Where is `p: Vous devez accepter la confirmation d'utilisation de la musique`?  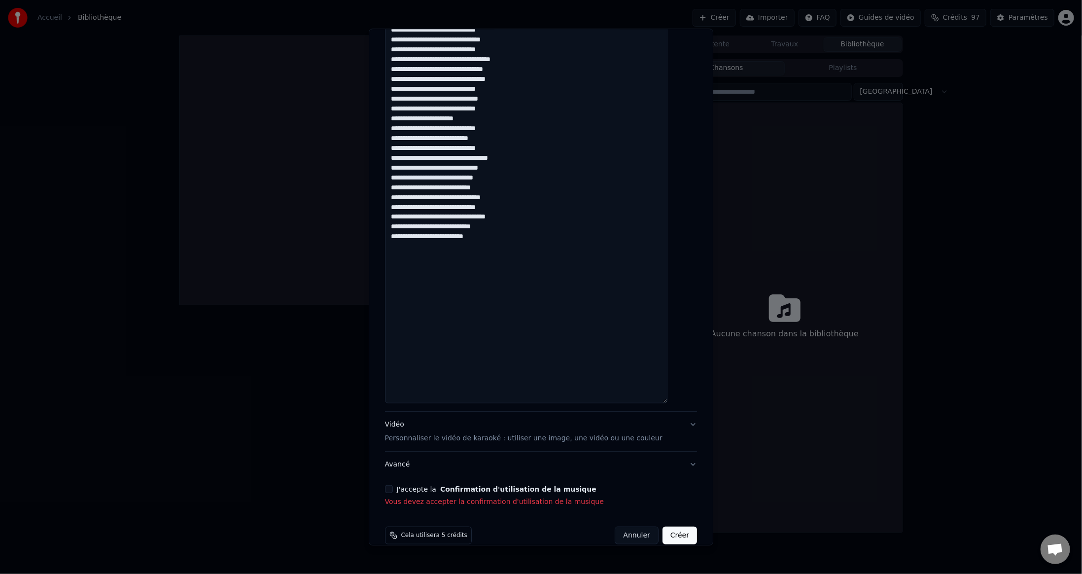
p: Vous devez accepter la confirmation d'utilisation de la musique is located at coordinates (541, 502).